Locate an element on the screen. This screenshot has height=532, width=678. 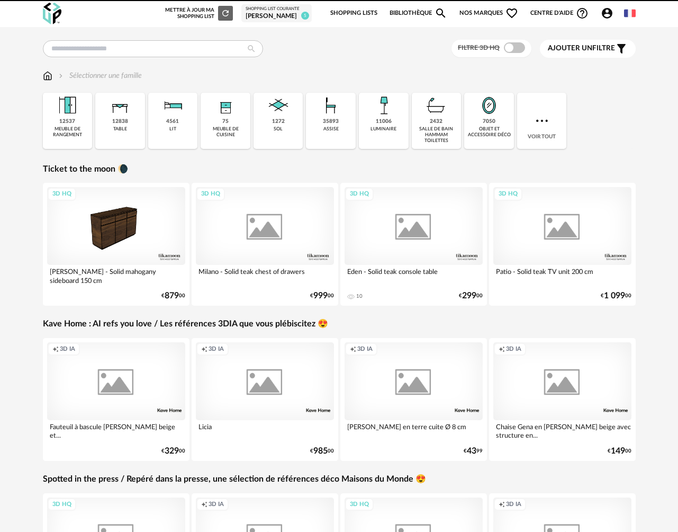
img: Sol.png is located at coordinates (278, 105).